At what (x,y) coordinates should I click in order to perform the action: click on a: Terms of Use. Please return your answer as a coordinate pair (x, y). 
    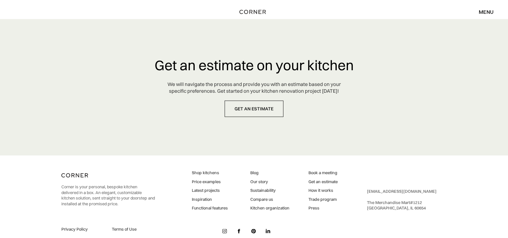
    Looking at the image, I should click on (133, 230).